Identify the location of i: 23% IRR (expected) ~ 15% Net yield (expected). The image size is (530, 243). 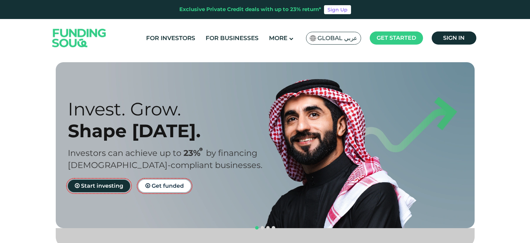
(201, 149).